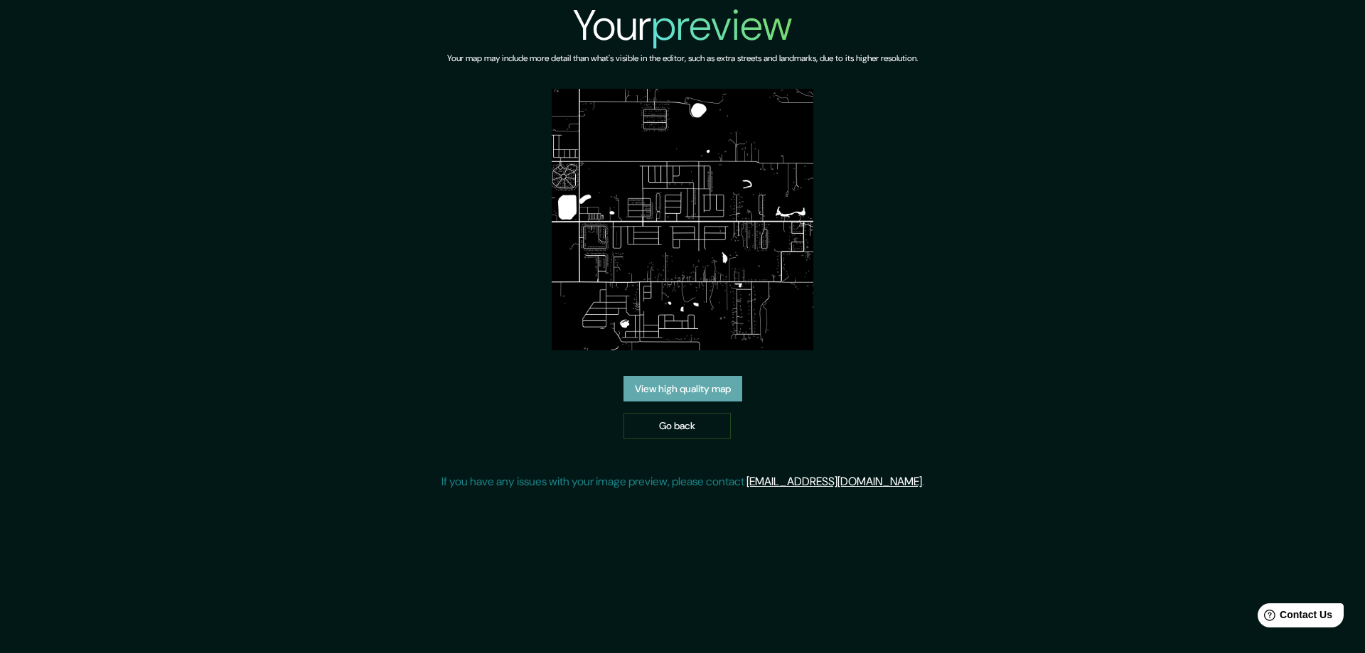  Describe the element at coordinates (68, 17) in the screenshot. I see `span: Contact Us` at that location.